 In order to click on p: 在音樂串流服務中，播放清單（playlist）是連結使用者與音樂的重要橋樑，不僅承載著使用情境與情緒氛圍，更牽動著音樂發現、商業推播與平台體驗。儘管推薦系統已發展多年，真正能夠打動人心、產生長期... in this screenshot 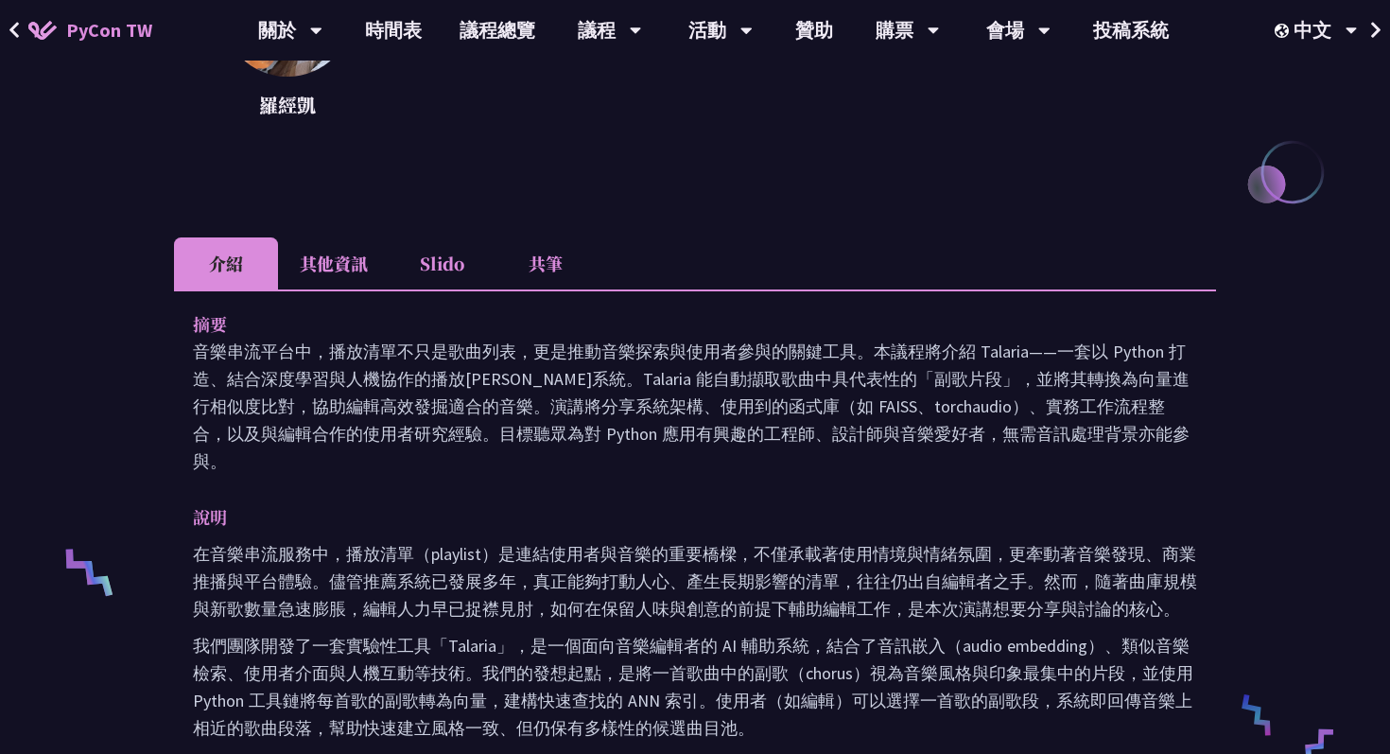, I will do `click(695, 581)`.